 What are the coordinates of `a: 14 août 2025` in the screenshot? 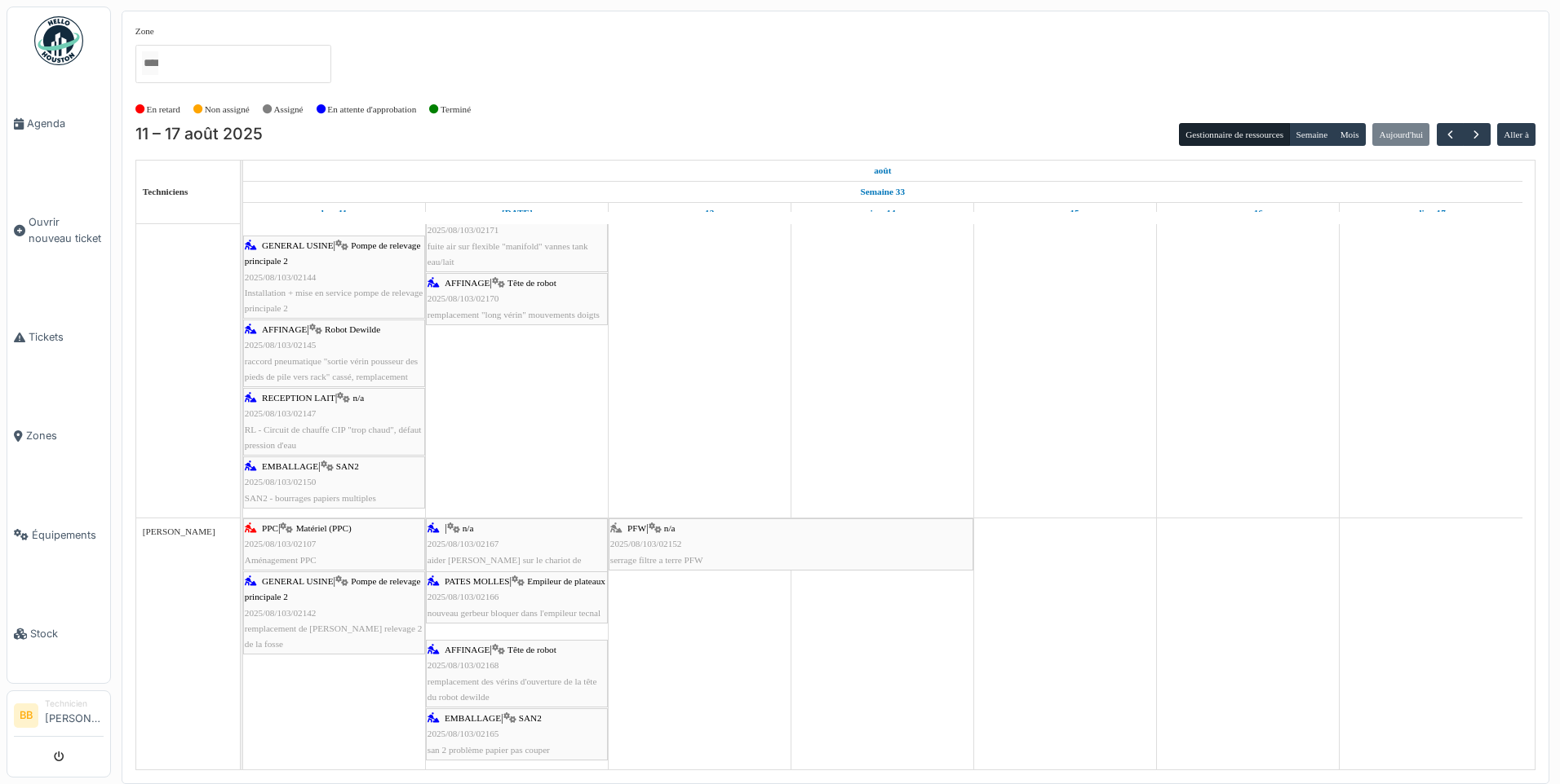 It's located at (882, 213).